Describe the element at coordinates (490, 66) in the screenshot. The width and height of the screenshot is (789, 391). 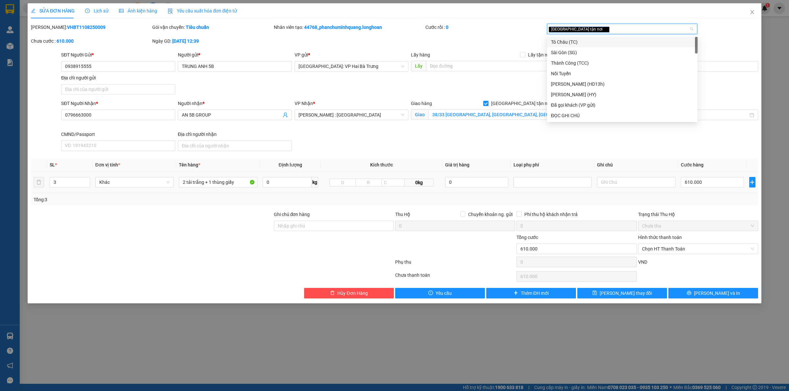
I see `input: Dọc đường` at that location.